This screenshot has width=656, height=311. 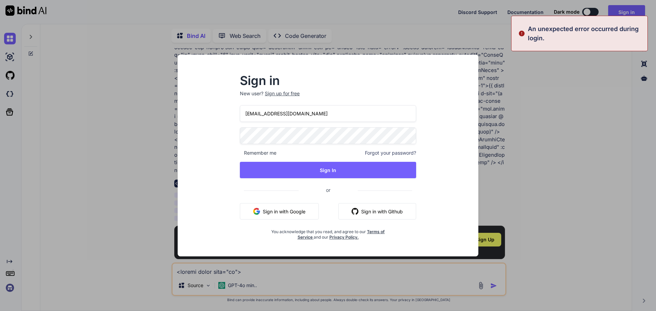 I want to click on a: Privacy Policy., so click(x=344, y=237).